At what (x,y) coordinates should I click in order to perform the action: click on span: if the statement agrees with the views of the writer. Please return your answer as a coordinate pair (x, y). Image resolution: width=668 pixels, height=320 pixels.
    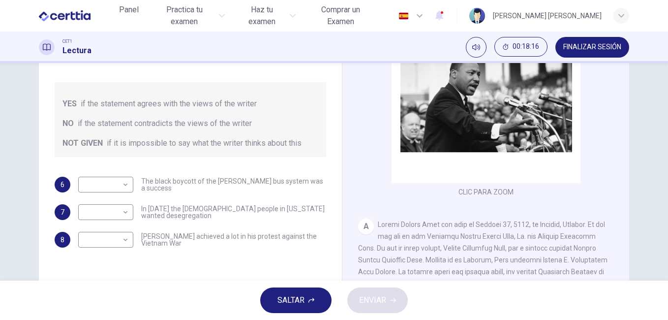
    Looking at the image, I should click on (169, 104).